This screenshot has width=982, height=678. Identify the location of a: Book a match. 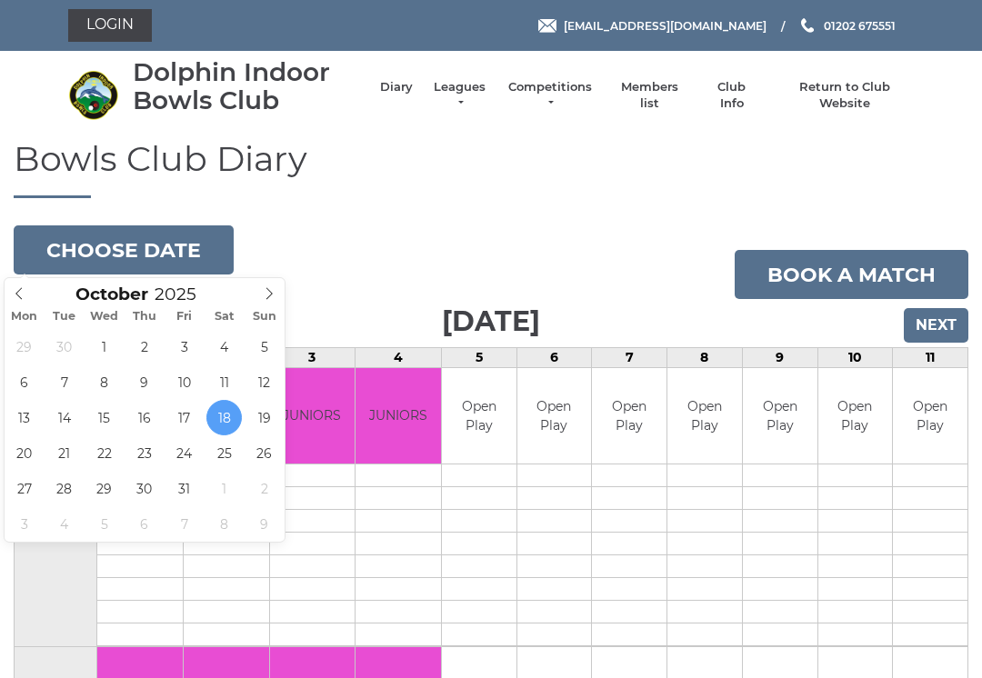
(851, 275).